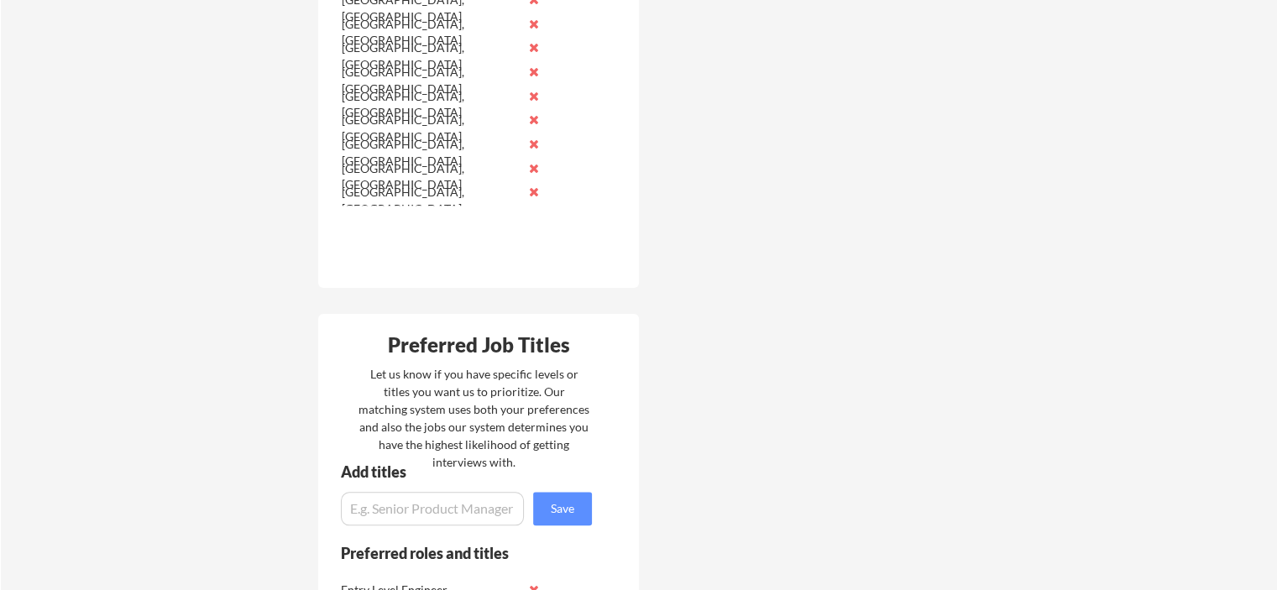 The width and height of the screenshot is (1277, 590). What do you see at coordinates (459, 472) in the screenshot?
I see `div: Add titles` at bounding box center [459, 472].